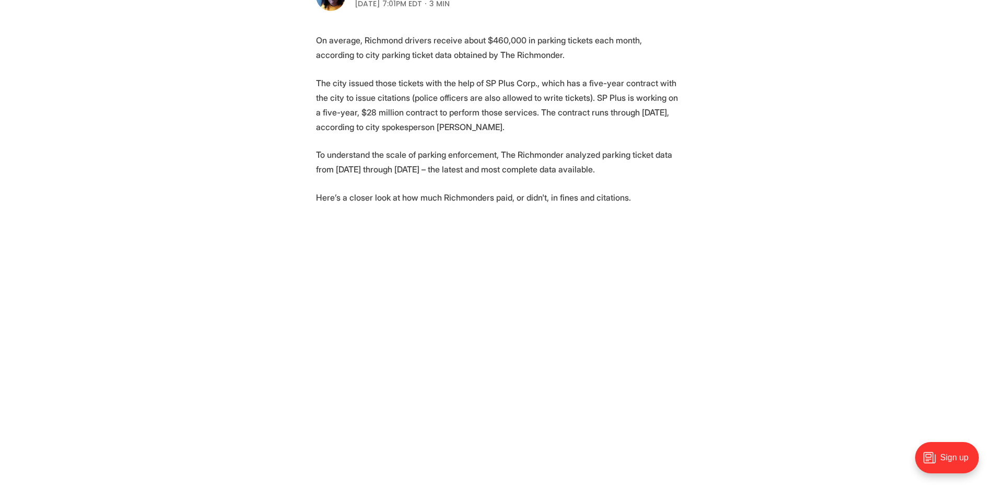 Image resolution: width=995 pixels, height=488 pixels. Describe the element at coordinates (498, 105) in the screenshot. I see `p: The city issued those tickets with the help of SP Plus Corp., which has a five-year contract with...` at that location.